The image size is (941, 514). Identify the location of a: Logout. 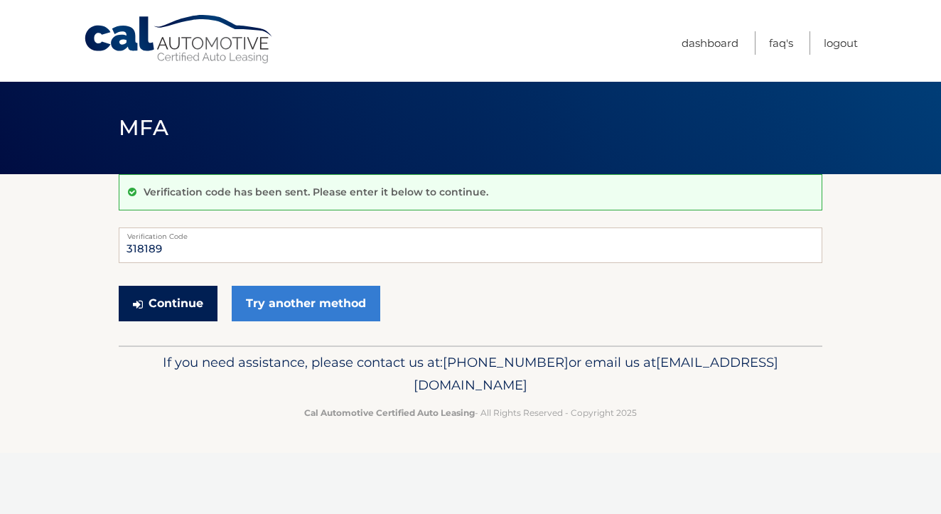
(840, 43).